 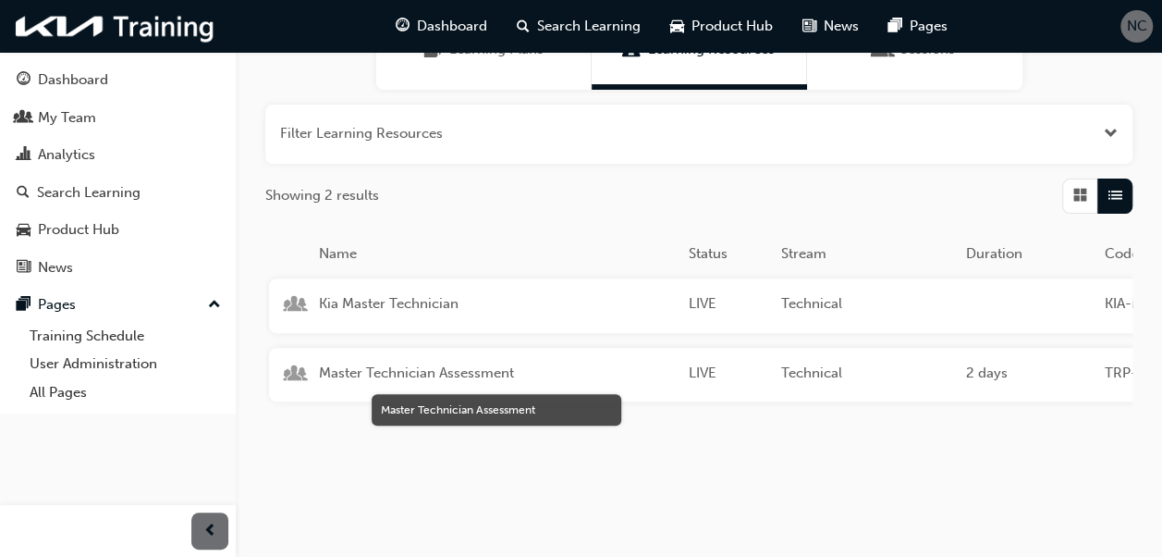 What do you see at coordinates (918, 26) in the screenshot?
I see `a: pages-iconPages` at bounding box center [918, 26].